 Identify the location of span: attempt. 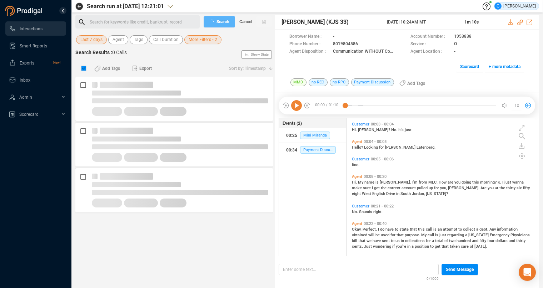
(450, 229).